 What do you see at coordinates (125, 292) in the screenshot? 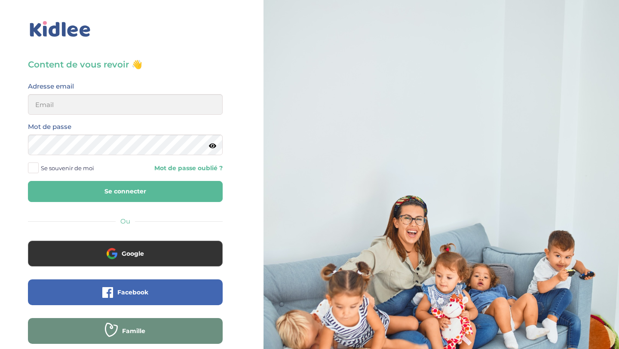
I see `button: Facebook` at bounding box center [125, 292].